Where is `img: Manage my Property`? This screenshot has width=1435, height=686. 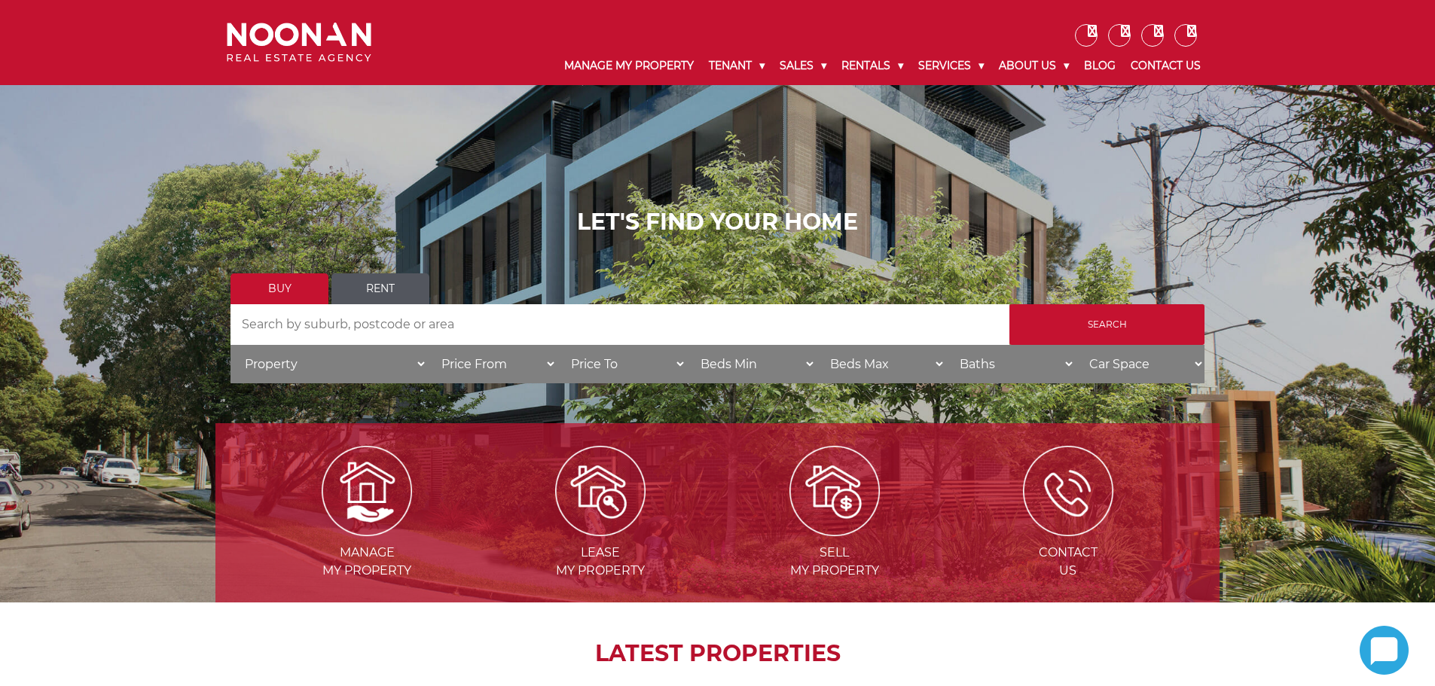 img: Manage my Property is located at coordinates (367, 491).